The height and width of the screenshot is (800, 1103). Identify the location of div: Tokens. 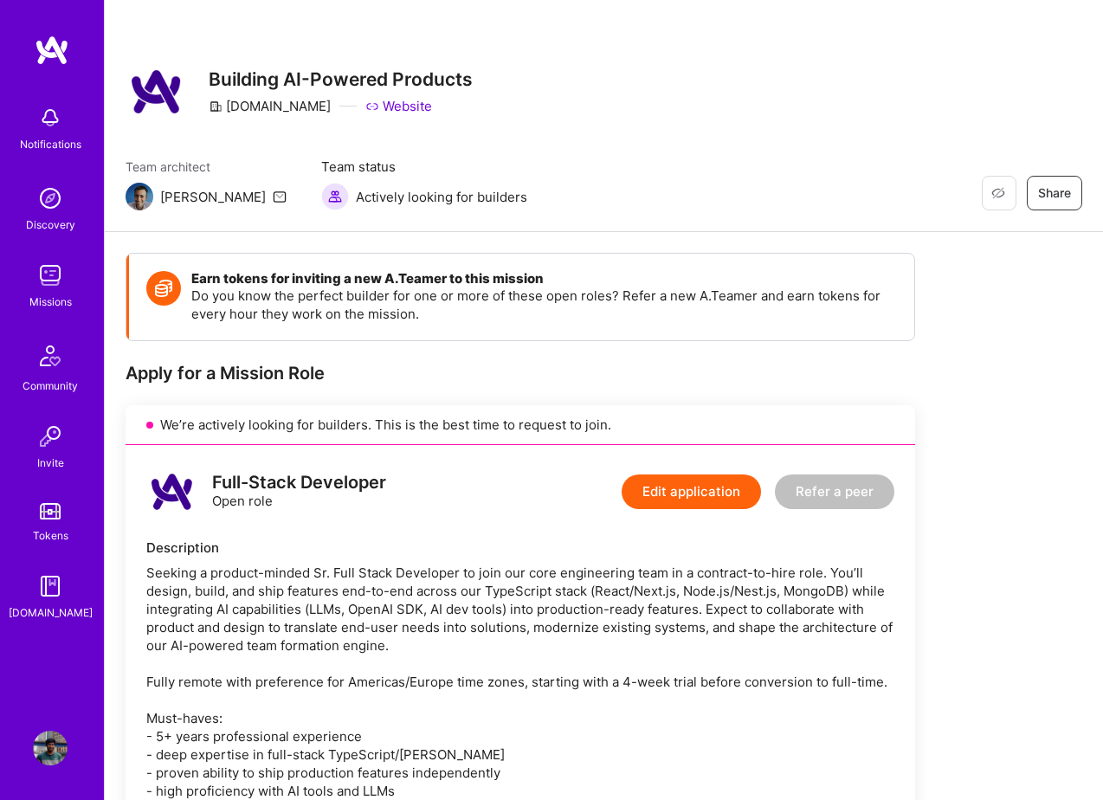
(50, 535).